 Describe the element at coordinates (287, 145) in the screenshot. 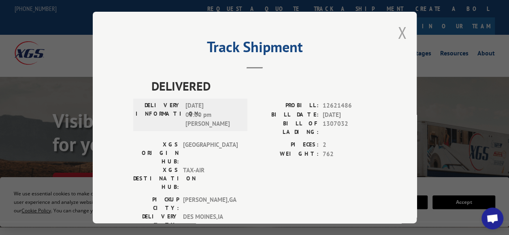

I see `label: PIECES:` at that location.